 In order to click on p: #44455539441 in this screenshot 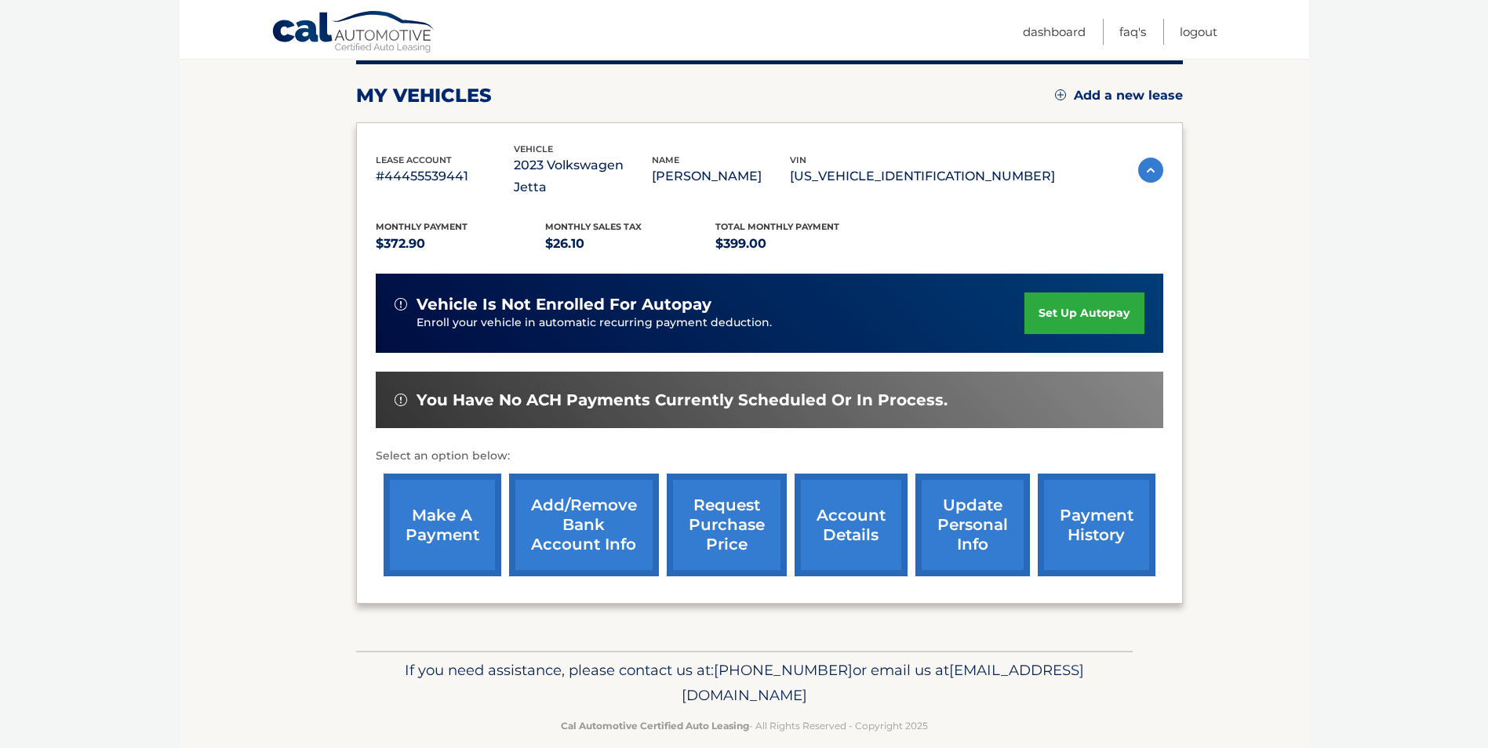, I will do `click(445, 176)`.